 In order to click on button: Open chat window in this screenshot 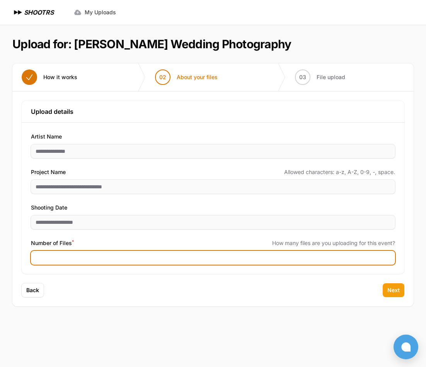, I will do `click(405, 347)`.